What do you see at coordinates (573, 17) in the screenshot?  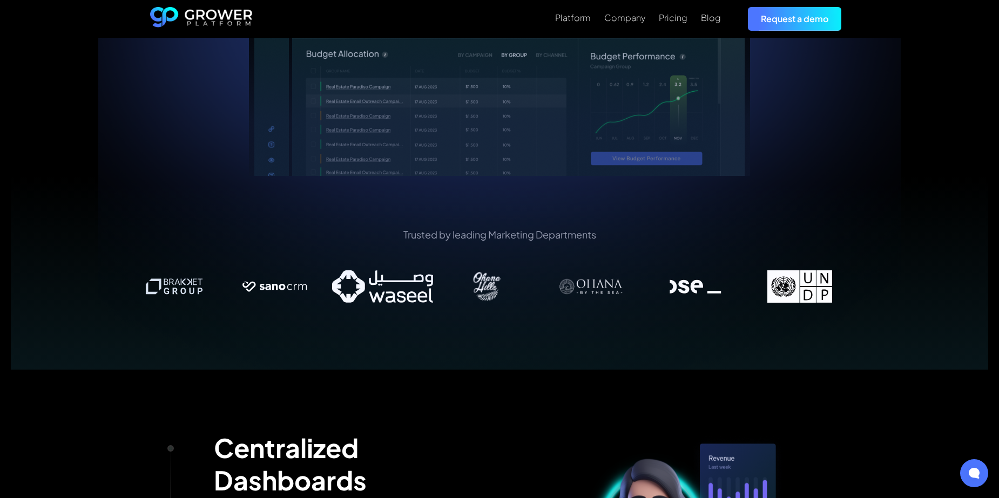 I see `div: Platform` at bounding box center [573, 17].